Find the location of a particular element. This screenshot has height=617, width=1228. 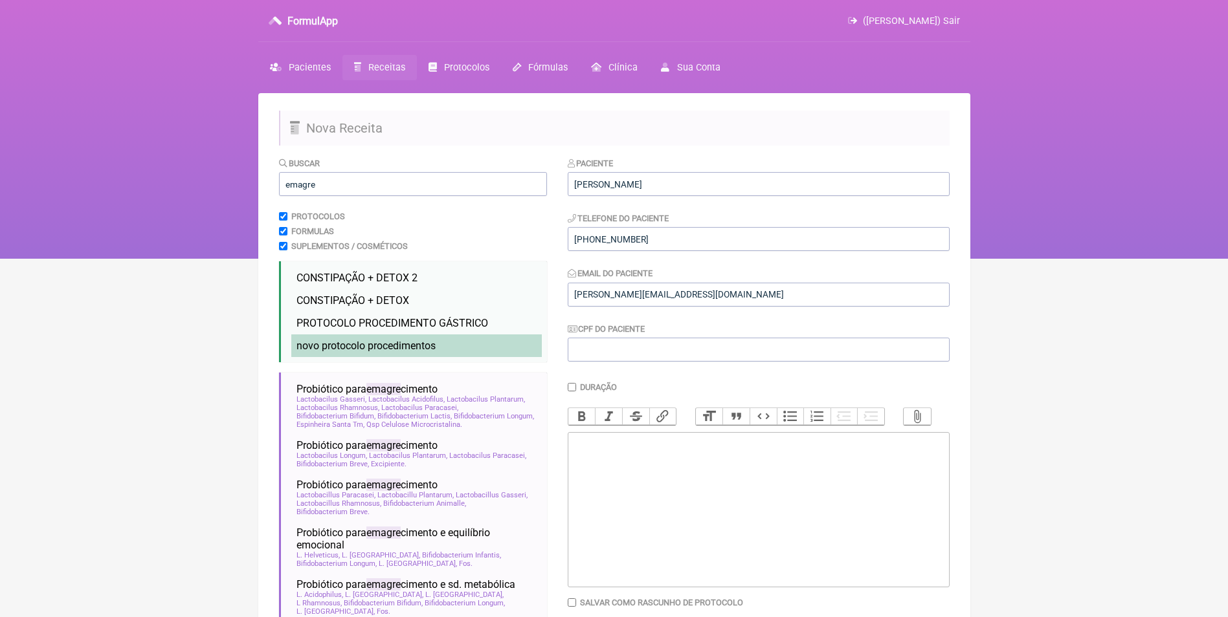

span: Protocolos is located at coordinates (467, 67).